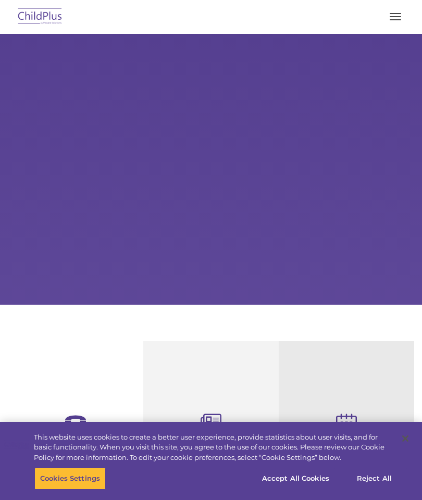 The height and width of the screenshot is (500, 422). I want to click on button: Reject All, so click(374, 479).